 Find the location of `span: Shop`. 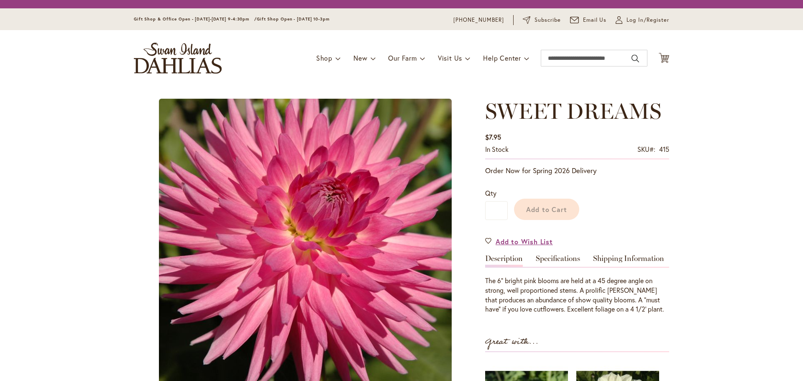

span: Shop is located at coordinates (324, 58).